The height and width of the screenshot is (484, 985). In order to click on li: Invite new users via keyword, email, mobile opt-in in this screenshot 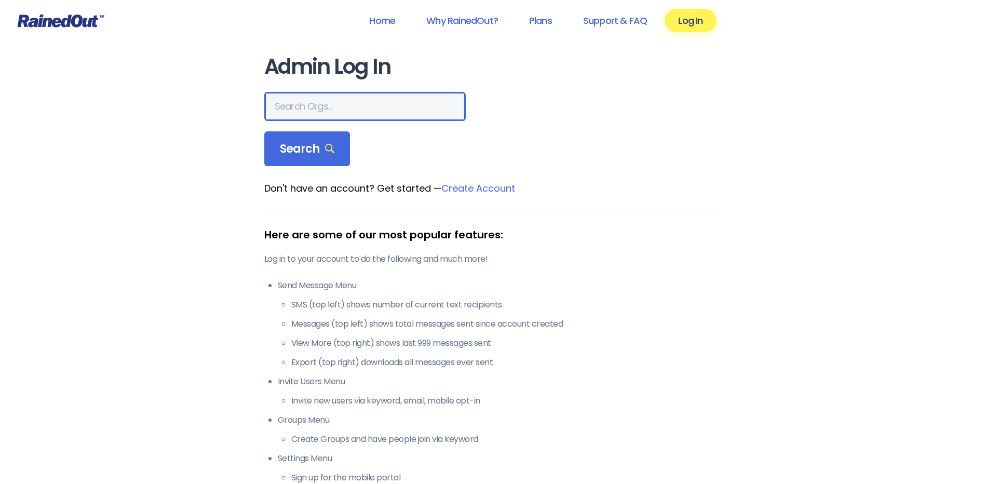, I will do `click(506, 401)`.